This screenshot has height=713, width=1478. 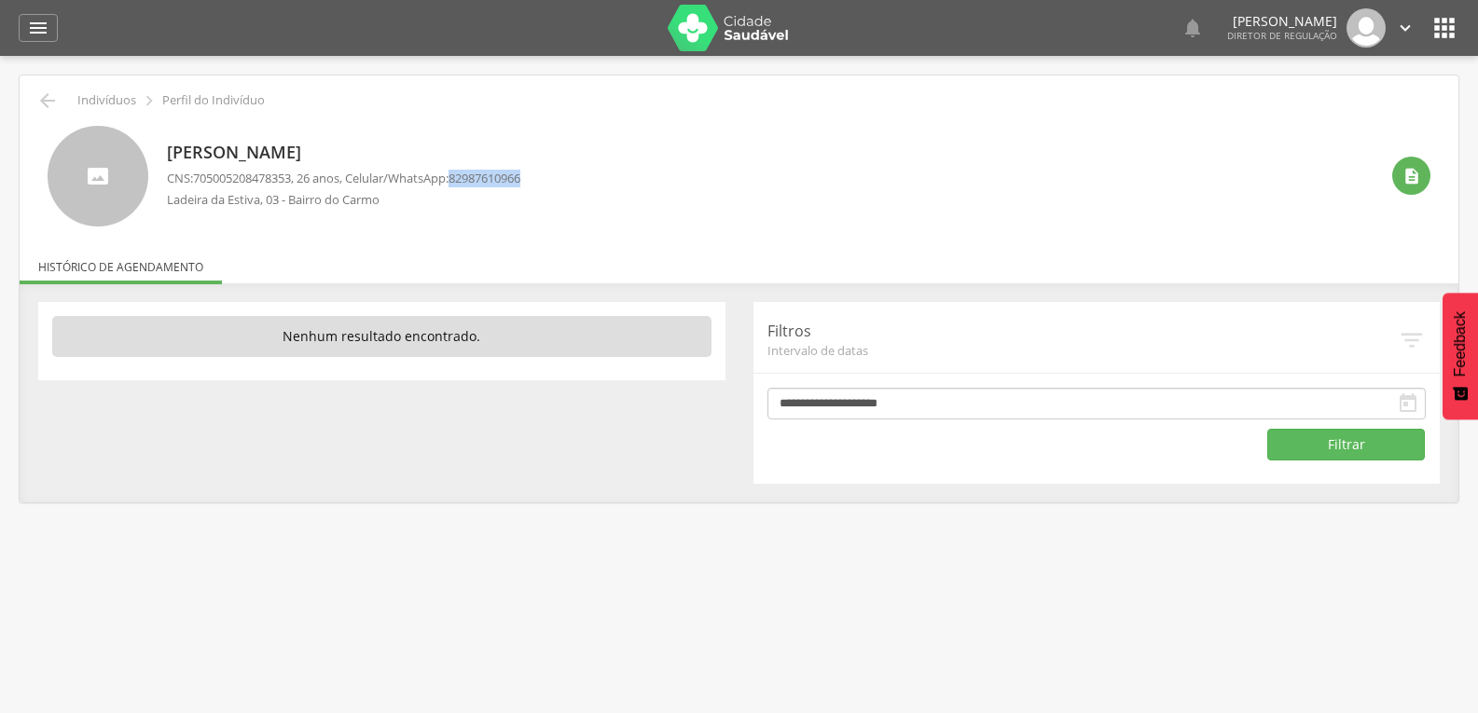 I want to click on p: Ladeira da Estiva, 03 - Bairro do Carmo, so click(x=343, y=200).